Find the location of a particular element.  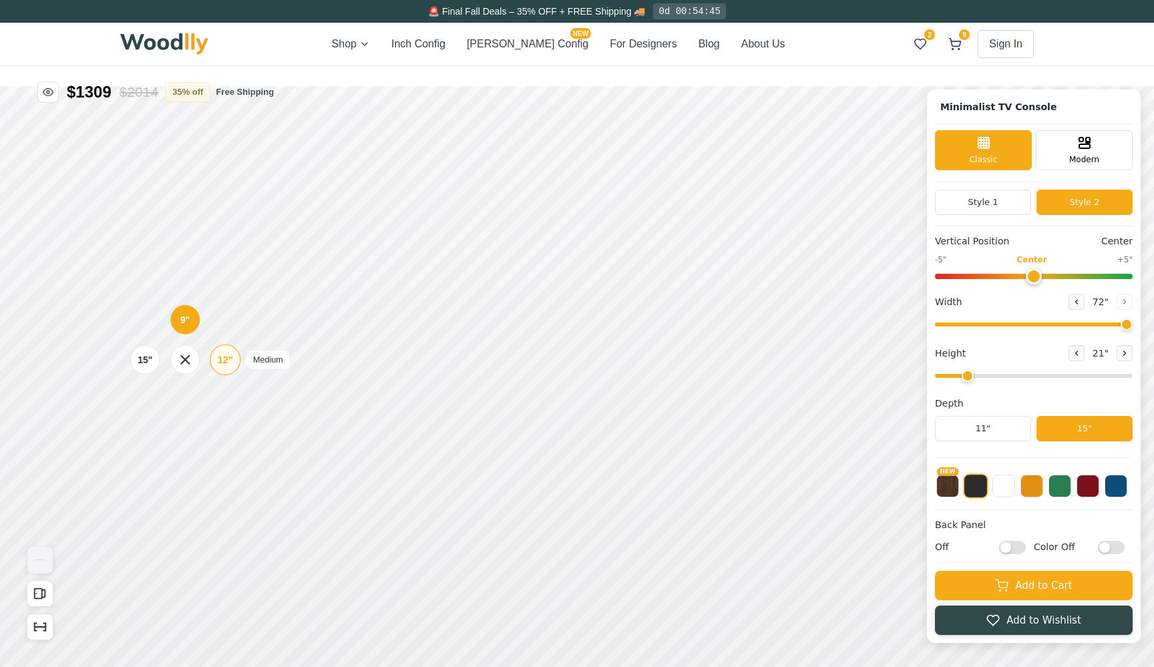

button: Red is located at coordinates (1088, 486).